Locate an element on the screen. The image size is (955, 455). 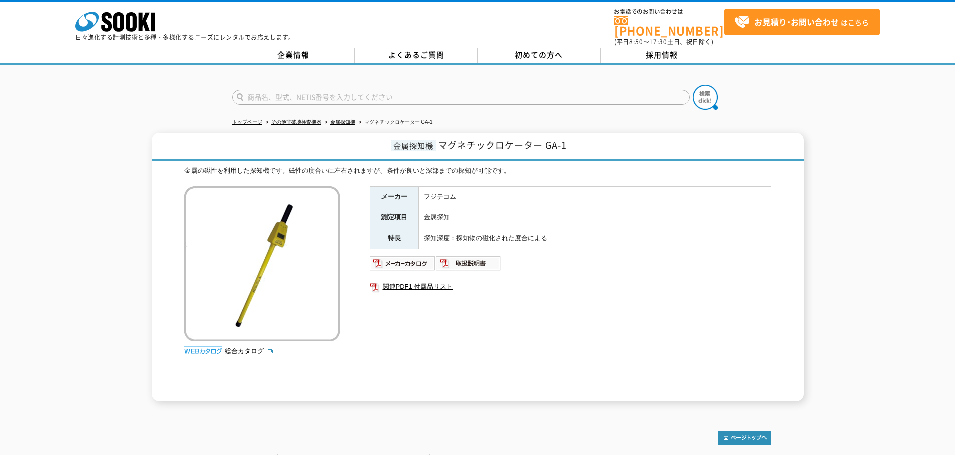
a: メーカーカタログ is located at coordinates (402, 266).